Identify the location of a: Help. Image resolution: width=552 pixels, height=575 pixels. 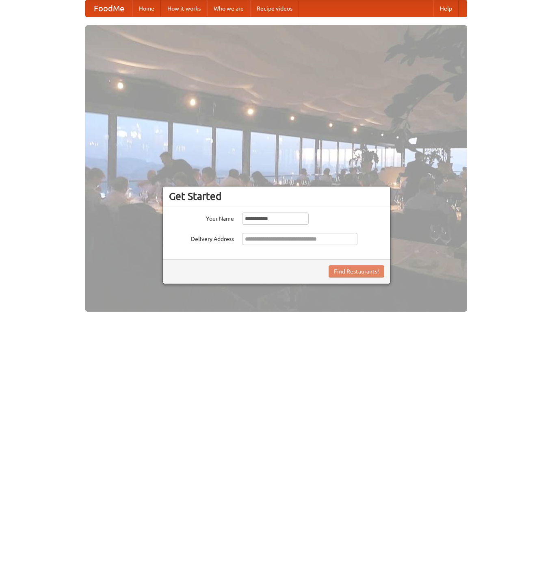
(446, 9).